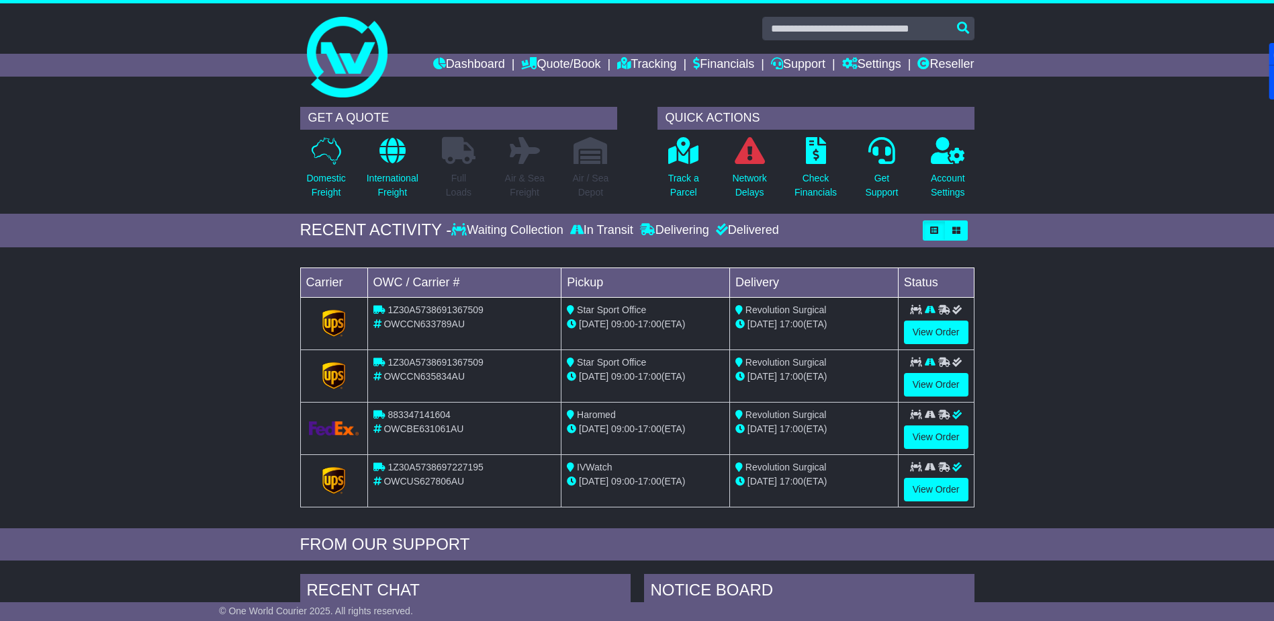  I want to click on a: Dashboard, so click(469, 65).